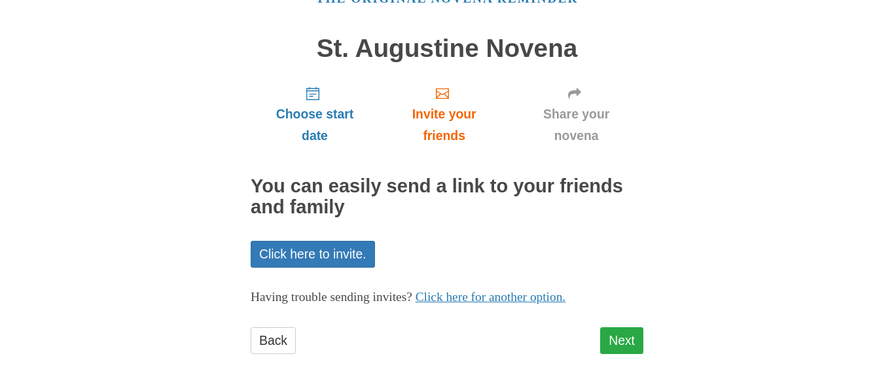 The height and width of the screenshot is (392, 894). I want to click on a: Share your novena, so click(576, 114).